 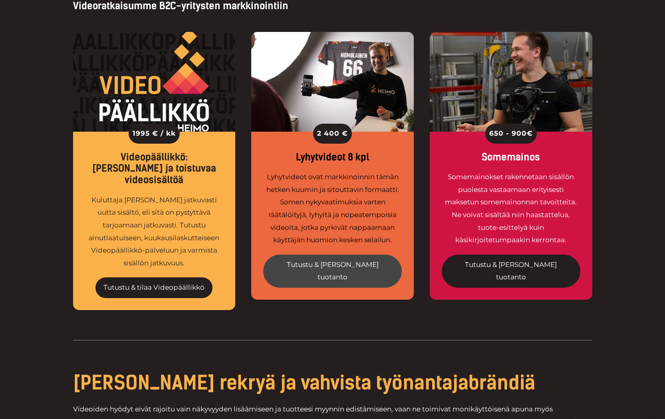 I want to click on a: Tutustu & tilaa Videopäällikkö, so click(x=154, y=288).